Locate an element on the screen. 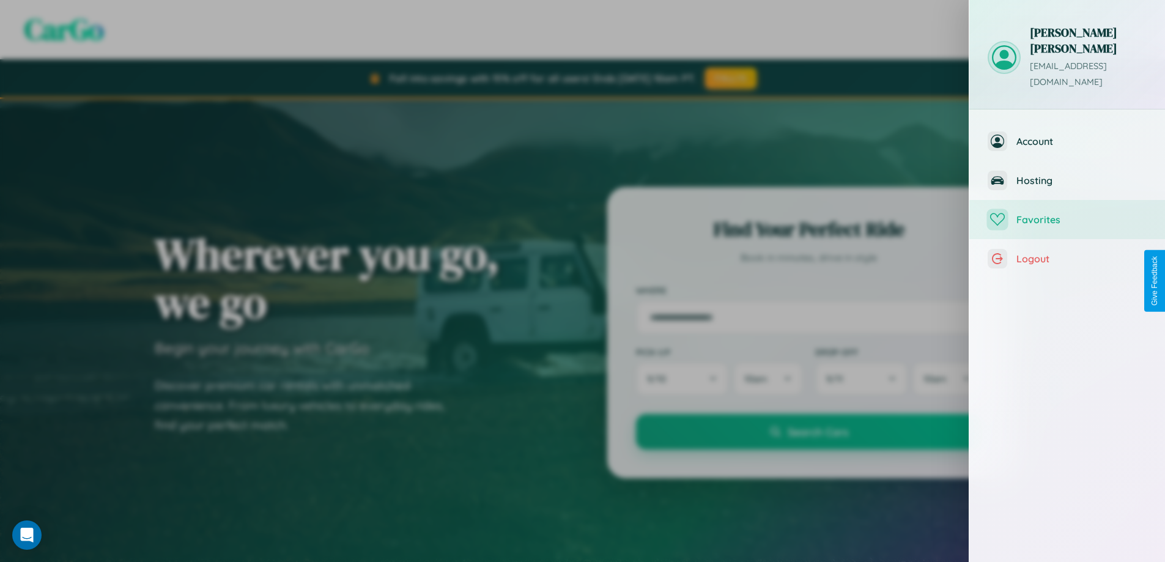 The width and height of the screenshot is (1165, 562). button: Logout is located at coordinates (1067, 259).